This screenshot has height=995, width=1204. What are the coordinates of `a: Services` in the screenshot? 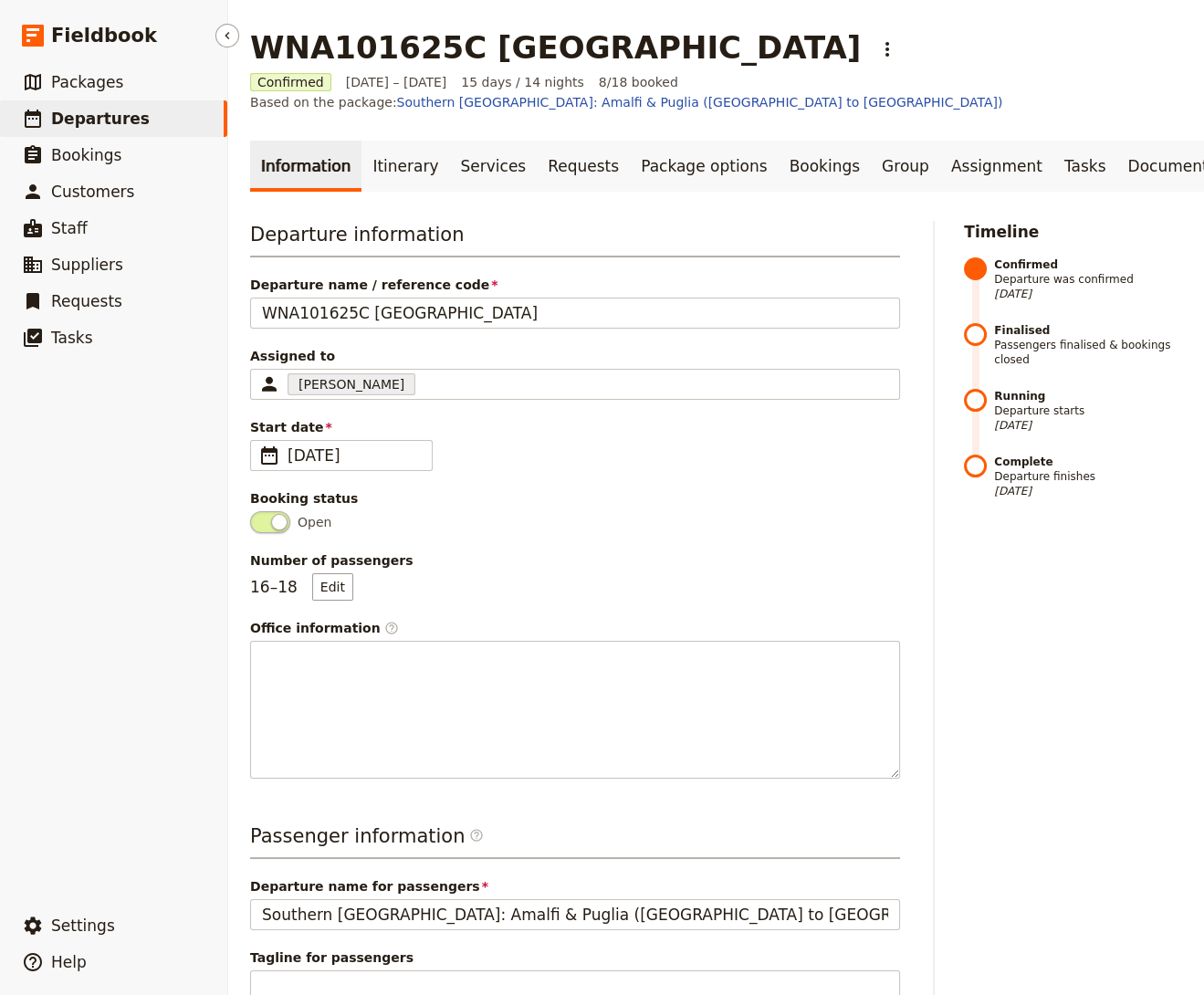 It's located at (494, 166).